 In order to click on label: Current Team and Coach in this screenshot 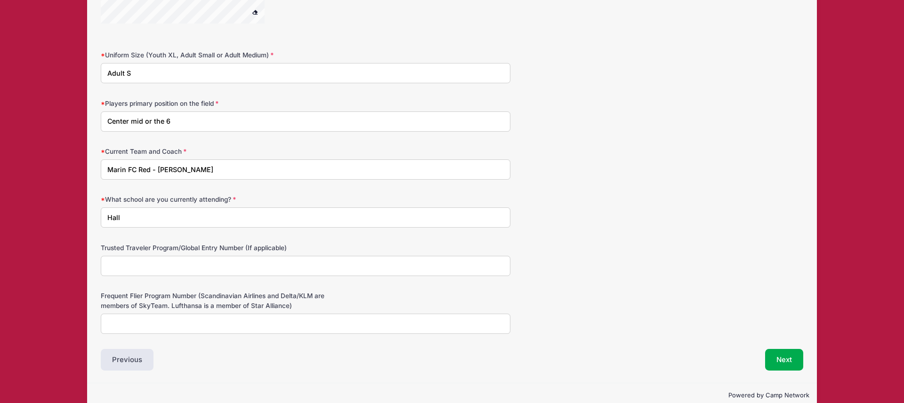, I will do `click(217, 152)`.